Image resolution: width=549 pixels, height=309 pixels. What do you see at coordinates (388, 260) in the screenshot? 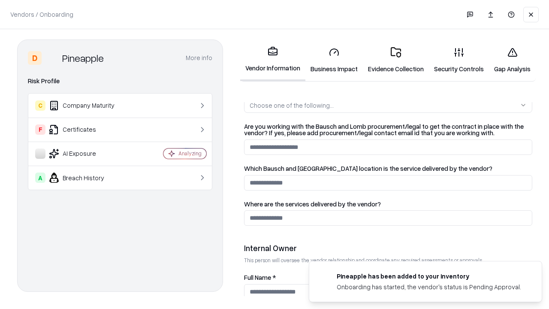
I see `p: This person will oversee the vendor relationship and coordinate any required assessments or appro...` at bounding box center [388, 260].